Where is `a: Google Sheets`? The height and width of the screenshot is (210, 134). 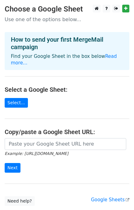 a: Google Sheets is located at coordinates (110, 199).